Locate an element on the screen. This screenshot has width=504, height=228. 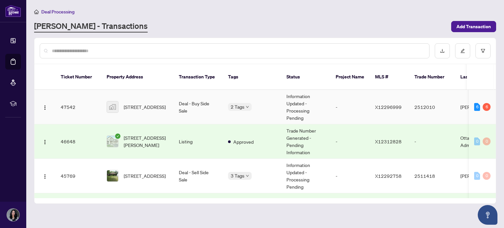
th: Tags is located at coordinates (252, 77).